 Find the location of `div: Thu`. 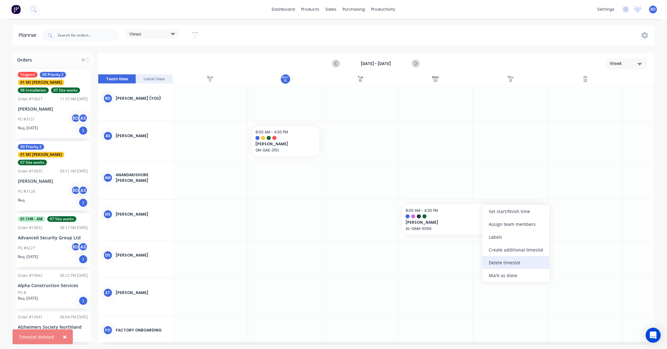

div: Thu is located at coordinates (511, 78).